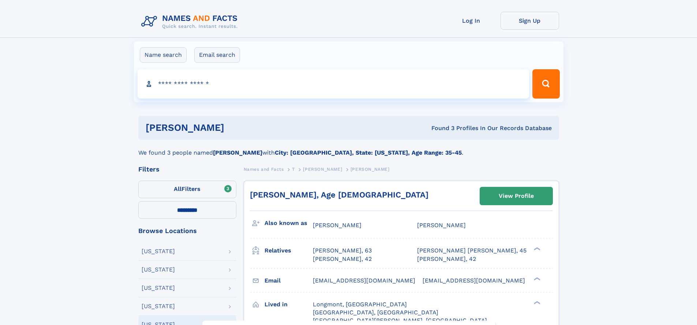 This screenshot has height=325, width=697. I want to click on label: Name search, so click(163, 55).